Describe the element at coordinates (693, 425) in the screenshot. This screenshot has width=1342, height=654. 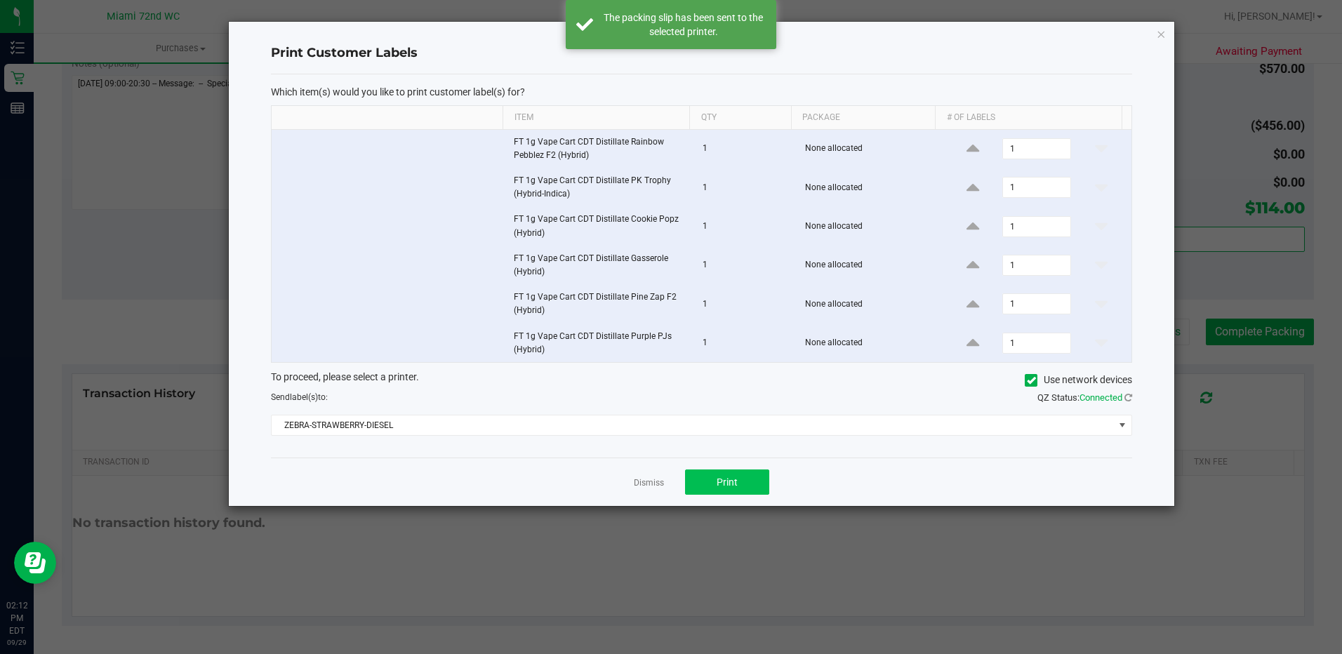
I see `span: ZEBRA-STRAWBERRY-DIESEL` at that location.